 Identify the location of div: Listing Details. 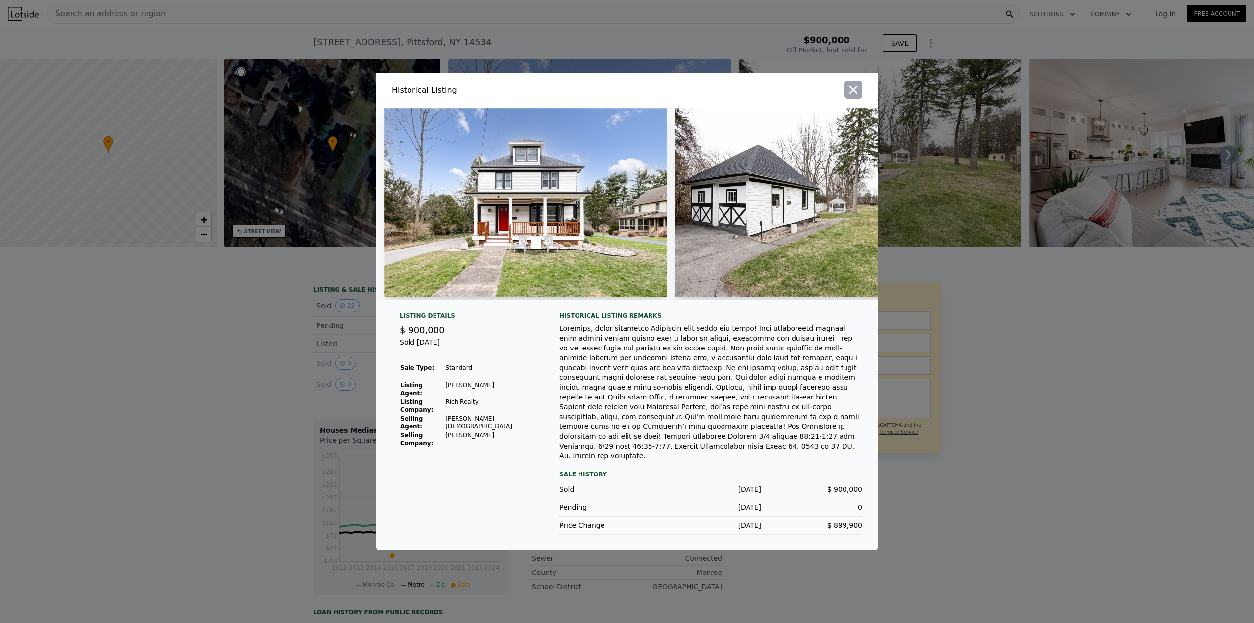
(468, 317).